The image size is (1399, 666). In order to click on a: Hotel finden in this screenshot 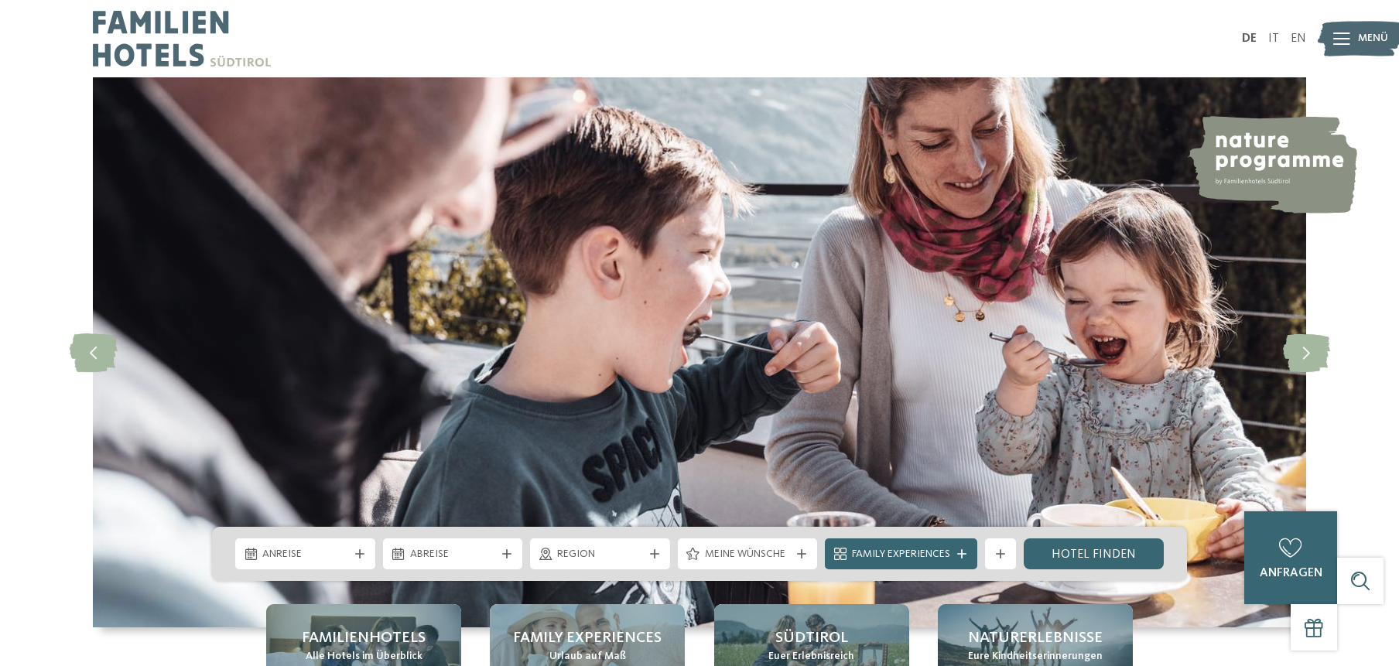, I will do `click(1093, 554)`.